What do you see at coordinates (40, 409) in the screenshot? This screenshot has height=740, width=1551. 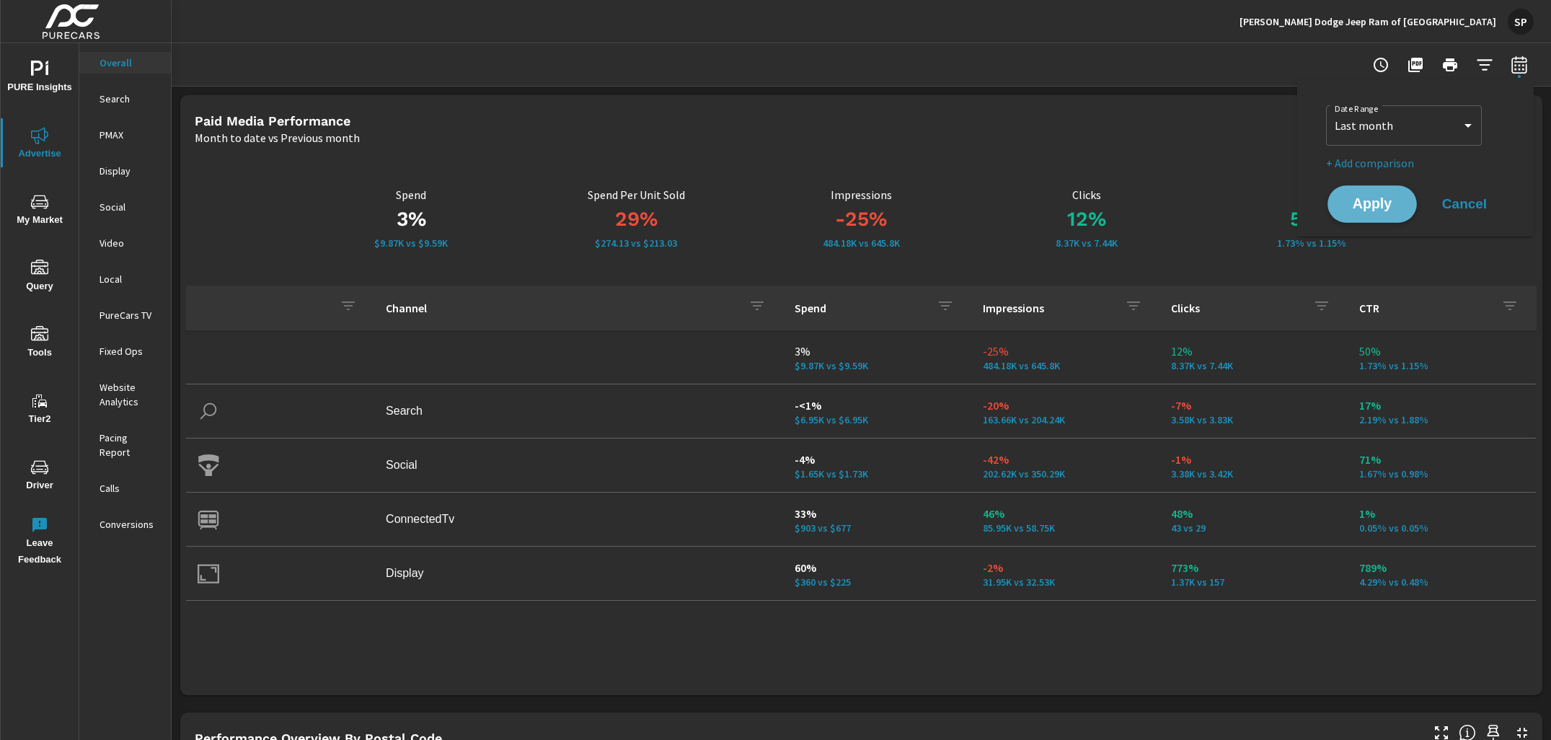 I see `span: Tier2` at bounding box center [40, 409].